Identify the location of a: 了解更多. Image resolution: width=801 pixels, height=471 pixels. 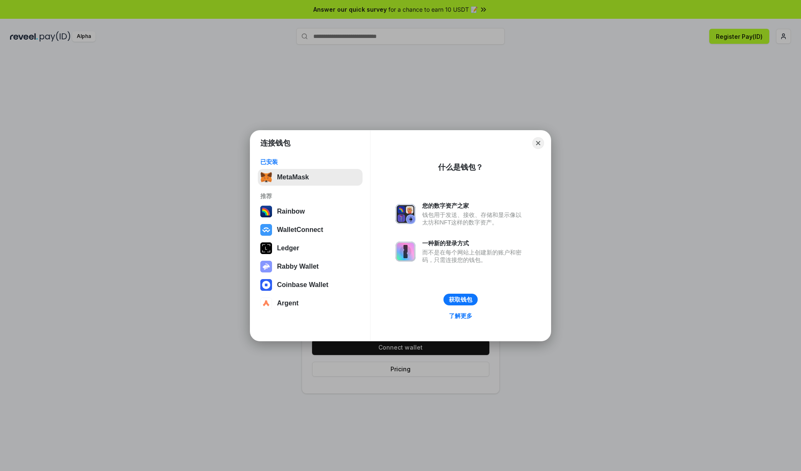
(461, 316).